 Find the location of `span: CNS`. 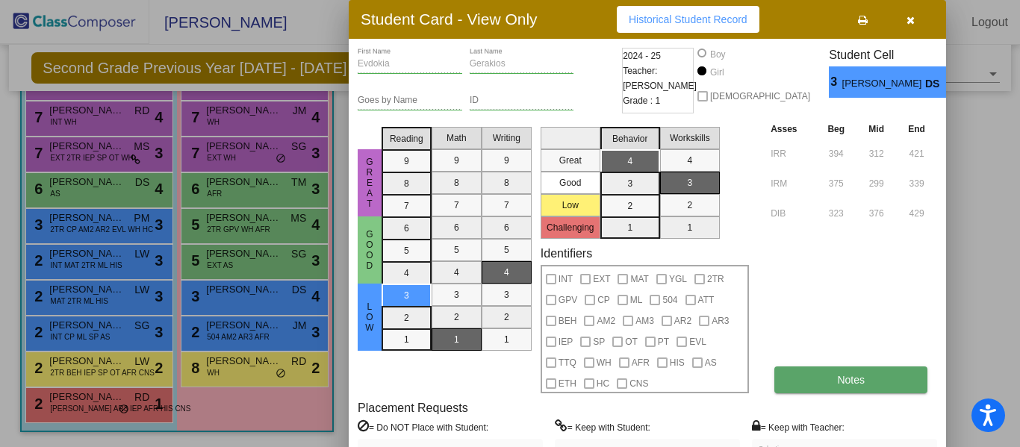

span: CNS is located at coordinates (638, 384).